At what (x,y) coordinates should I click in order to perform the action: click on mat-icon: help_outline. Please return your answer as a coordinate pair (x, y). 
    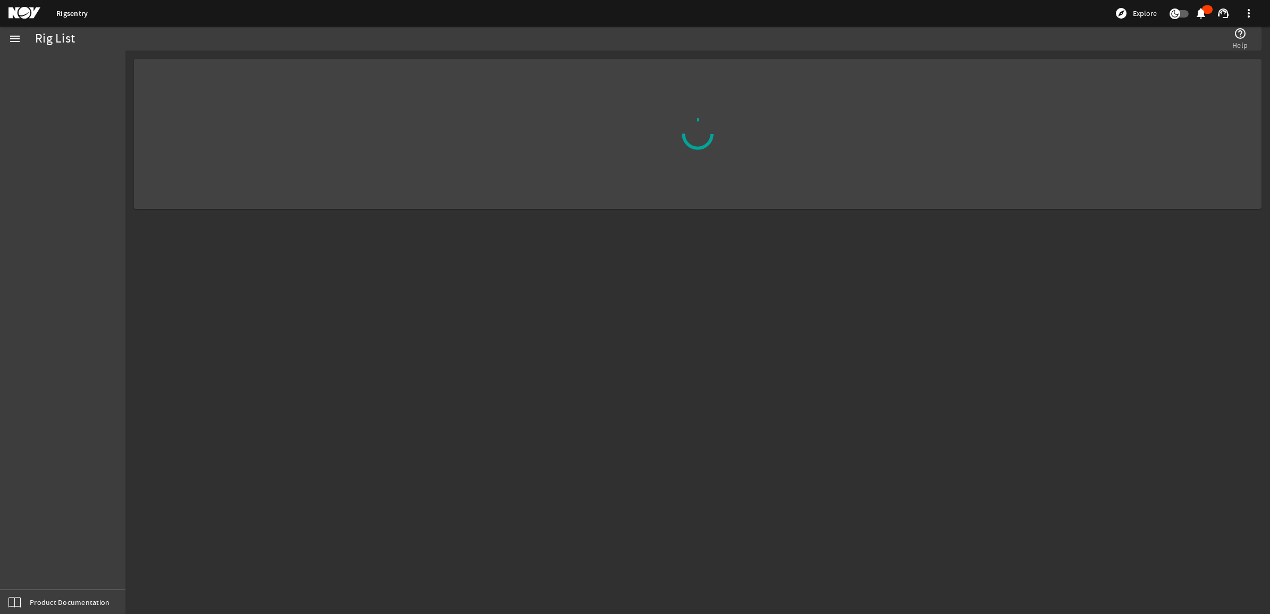
    Looking at the image, I should click on (1240, 33).